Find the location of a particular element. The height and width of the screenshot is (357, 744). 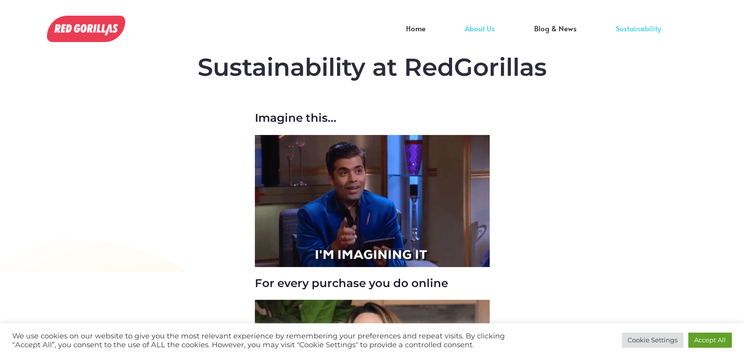

h3: Imagine this... is located at coordinates (372, 118).